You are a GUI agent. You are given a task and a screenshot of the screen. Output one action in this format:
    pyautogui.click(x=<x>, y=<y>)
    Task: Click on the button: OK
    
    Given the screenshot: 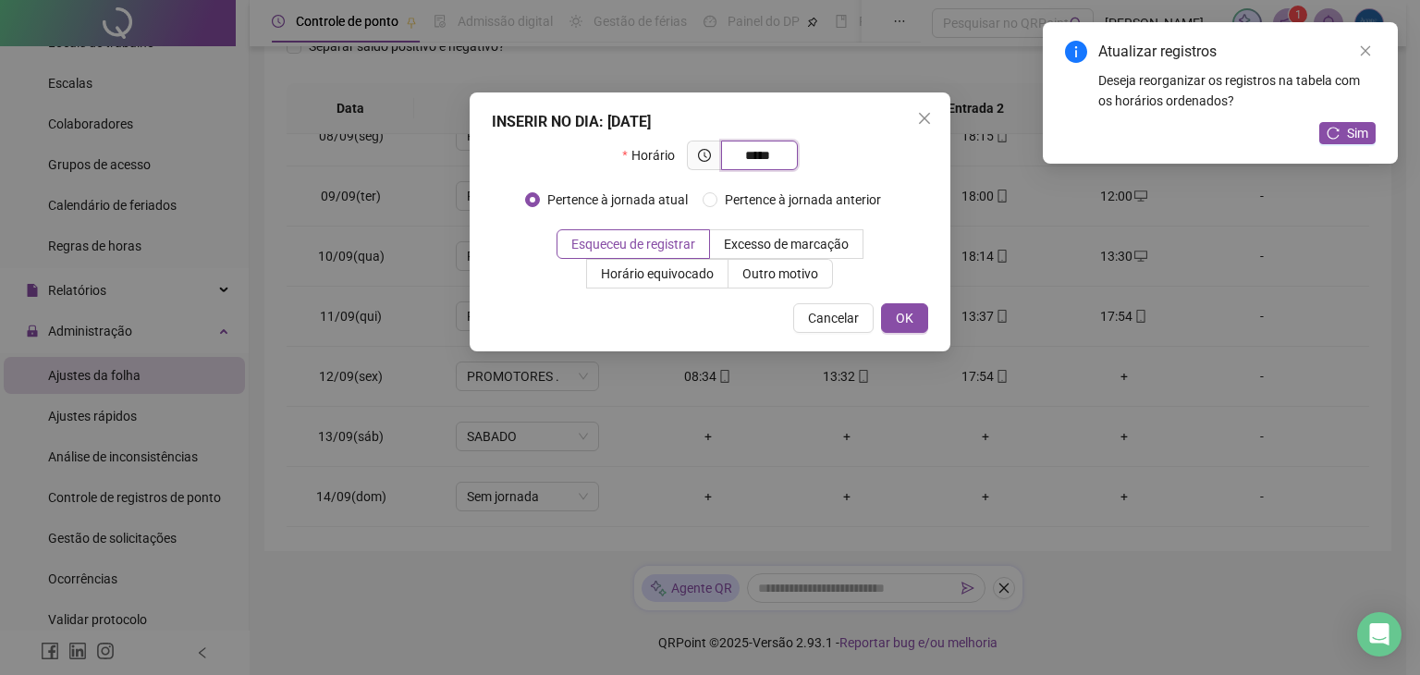 What is the action you would take?
    pyautogui.click(x=904, y=318)
    